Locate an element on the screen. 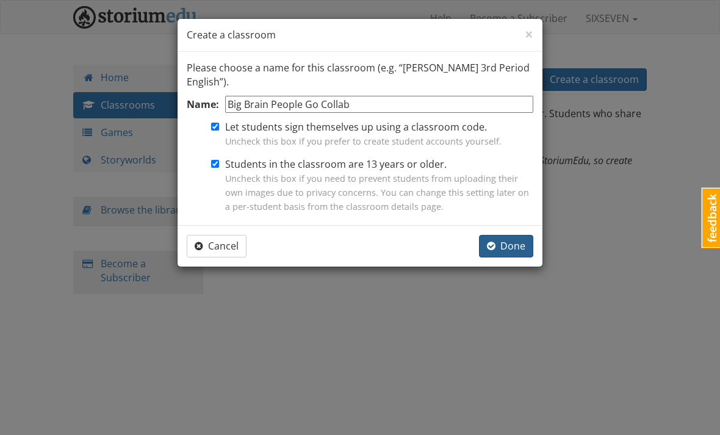 This screenshot has width=720, height=435. button: Cancel is located at coordinates (216, 246).